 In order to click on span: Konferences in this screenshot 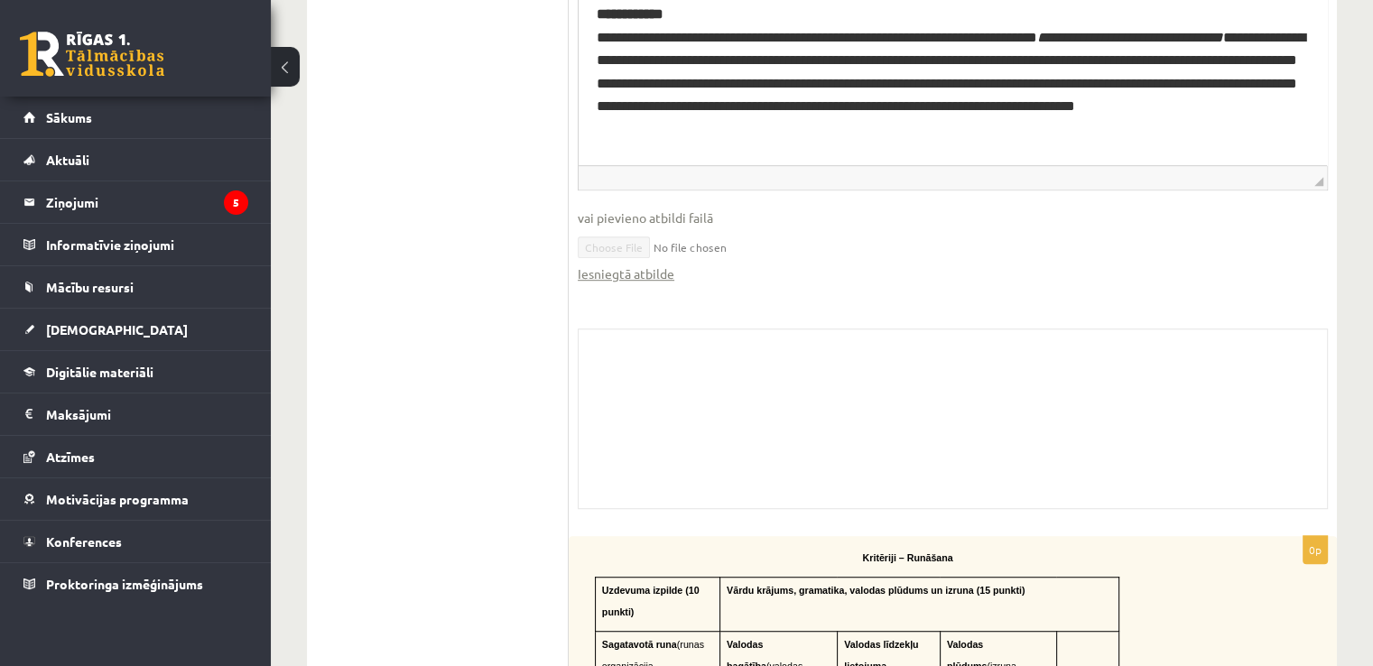, I will do `click(84, 542)`.